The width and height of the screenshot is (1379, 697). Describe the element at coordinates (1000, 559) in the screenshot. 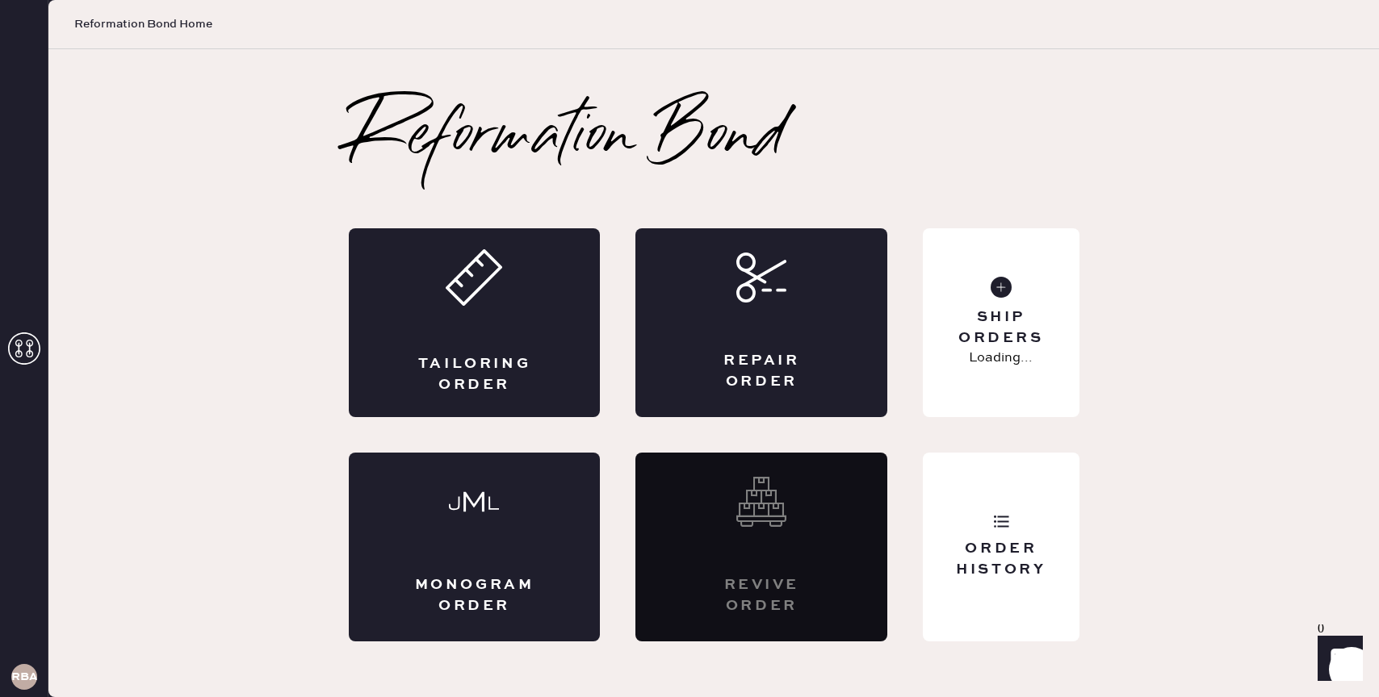

I see `div: Order History` at that location.